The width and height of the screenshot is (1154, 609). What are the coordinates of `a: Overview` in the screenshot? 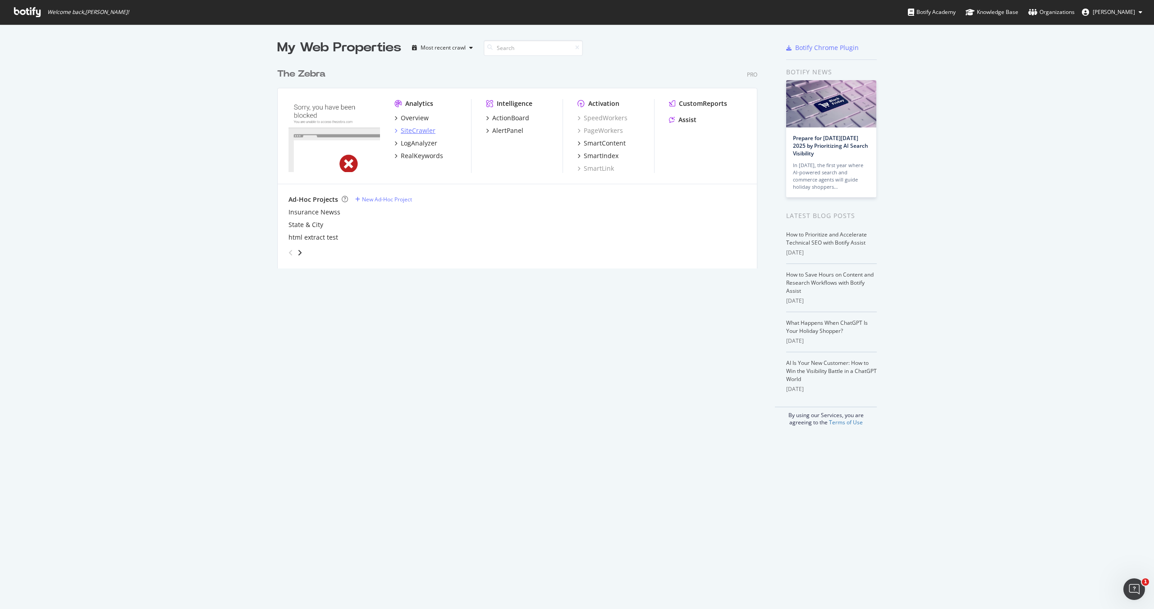 It's located at (411, 118).